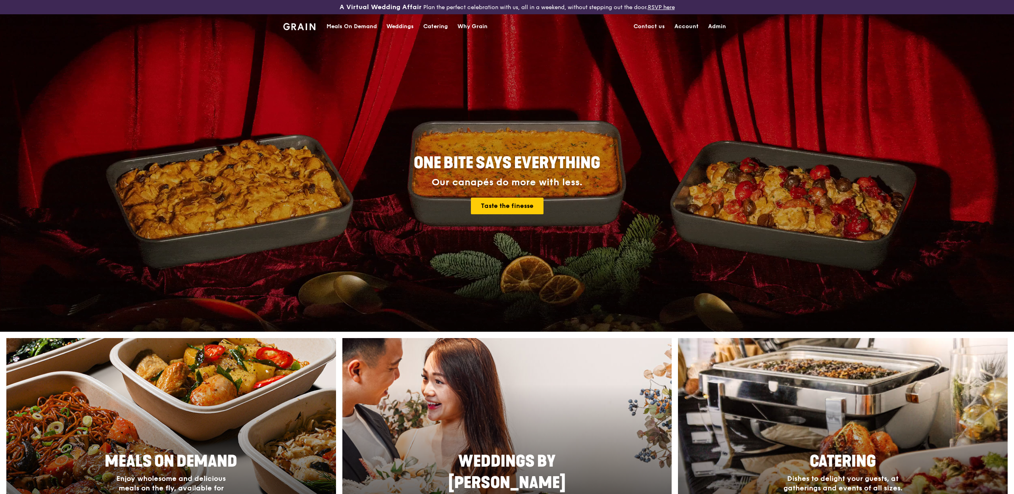 The height and width of the screenshot is (494, 1014). Describe the element at coordinates (649, 27) in the screenshot. I see `a: Contact us` at that location.